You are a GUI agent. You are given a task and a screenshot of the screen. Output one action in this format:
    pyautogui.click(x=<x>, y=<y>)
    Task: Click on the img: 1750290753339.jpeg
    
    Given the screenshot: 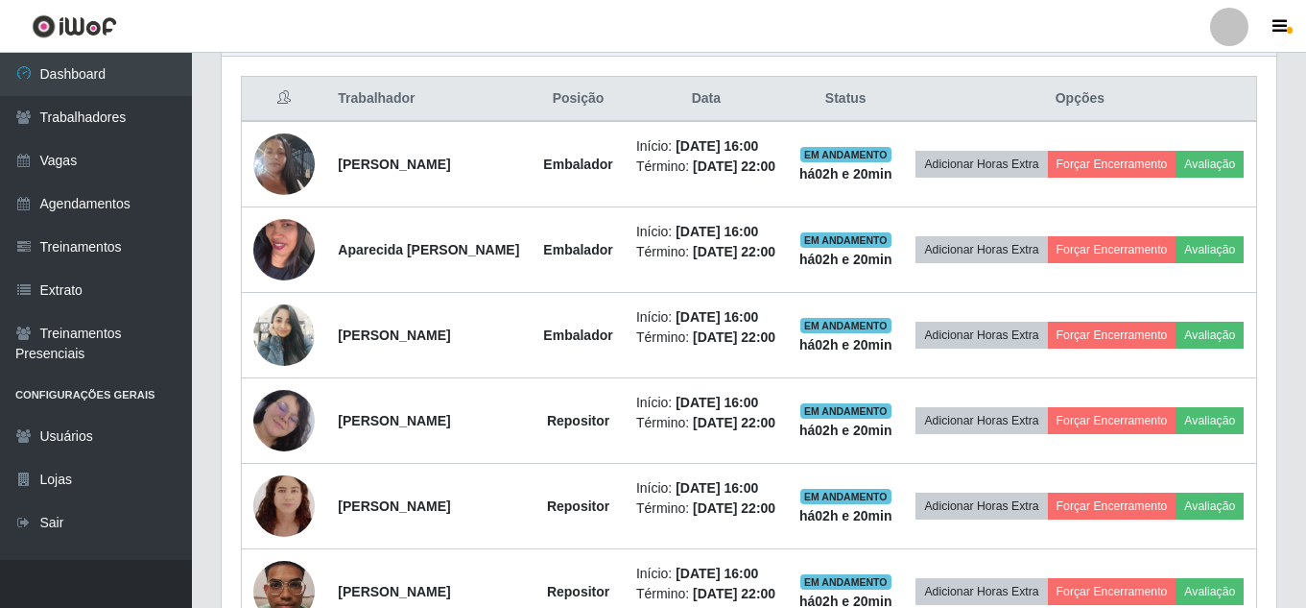 What is the action you would take?
    pyautogui.click(x=284, y=505)
    